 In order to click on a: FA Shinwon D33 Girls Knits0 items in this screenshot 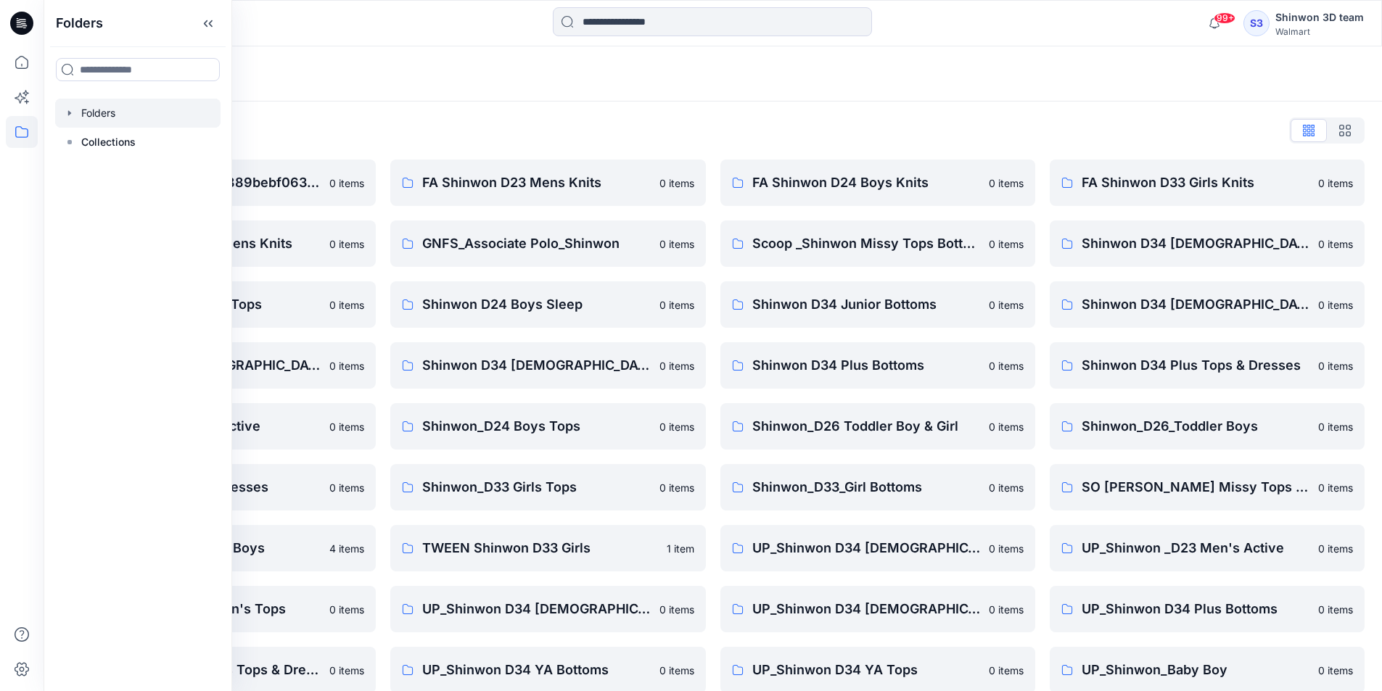, I will do `click(1207, 183)`.